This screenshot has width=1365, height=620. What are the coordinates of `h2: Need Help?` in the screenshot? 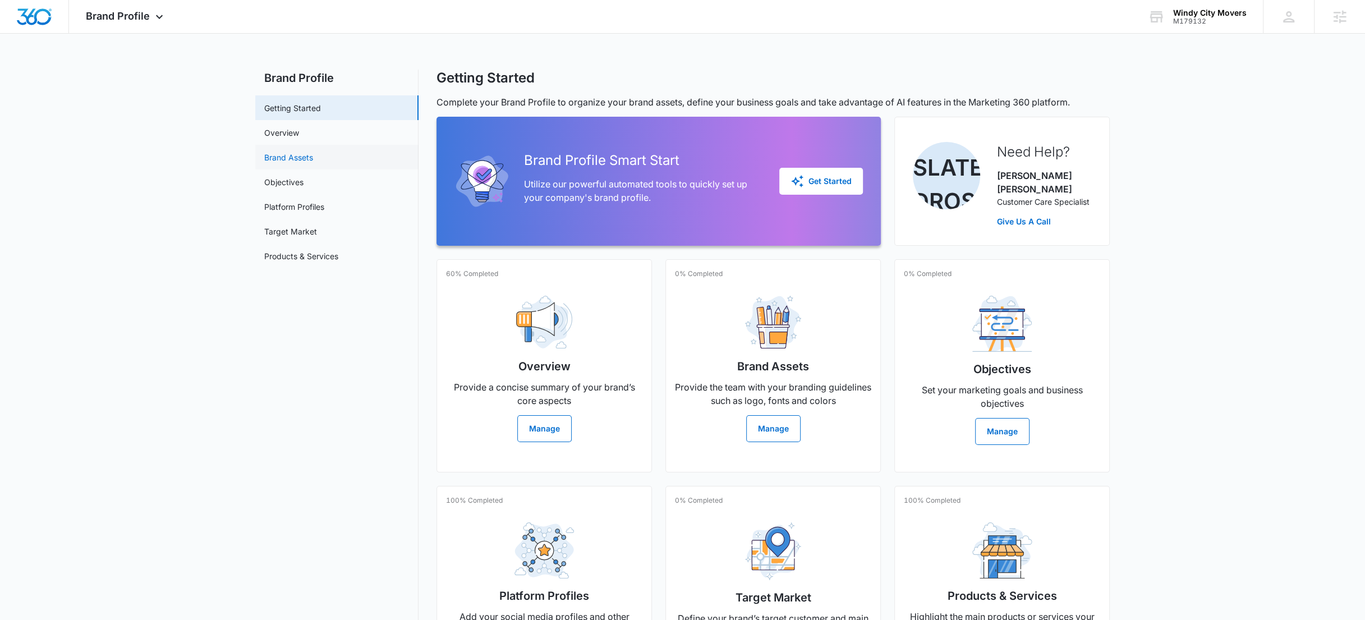 It's located at (1044, 152).